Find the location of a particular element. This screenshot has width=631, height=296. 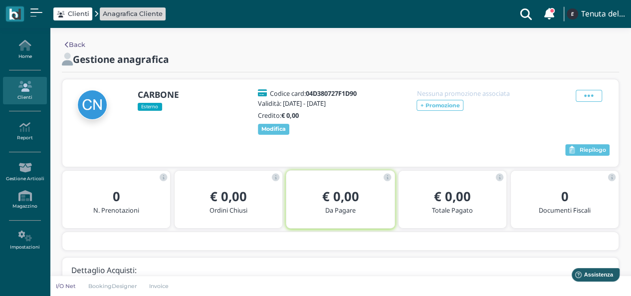

a: Impostazioni is located at coordinates (24, 240).